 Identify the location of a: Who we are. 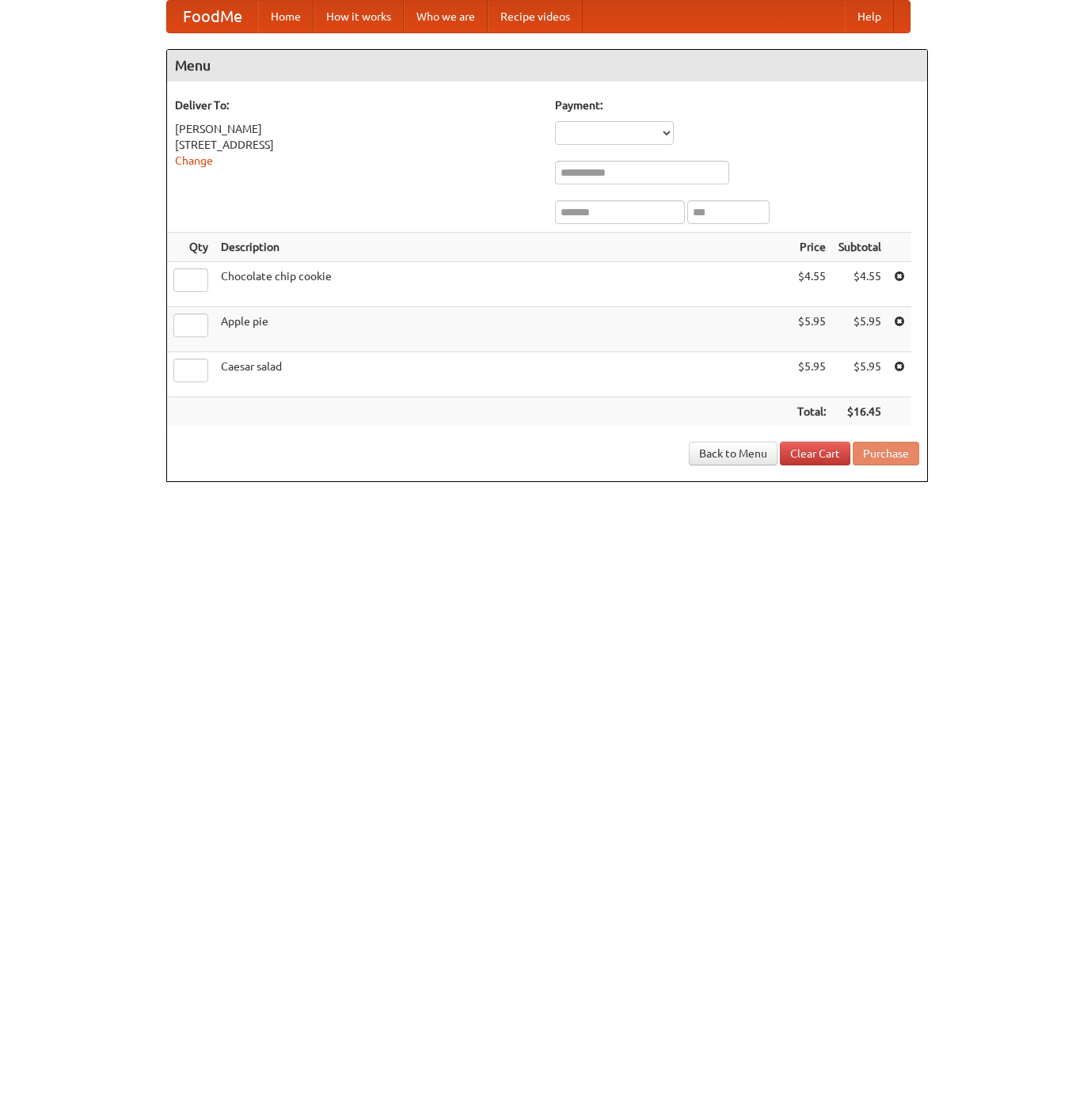
(445, 17).